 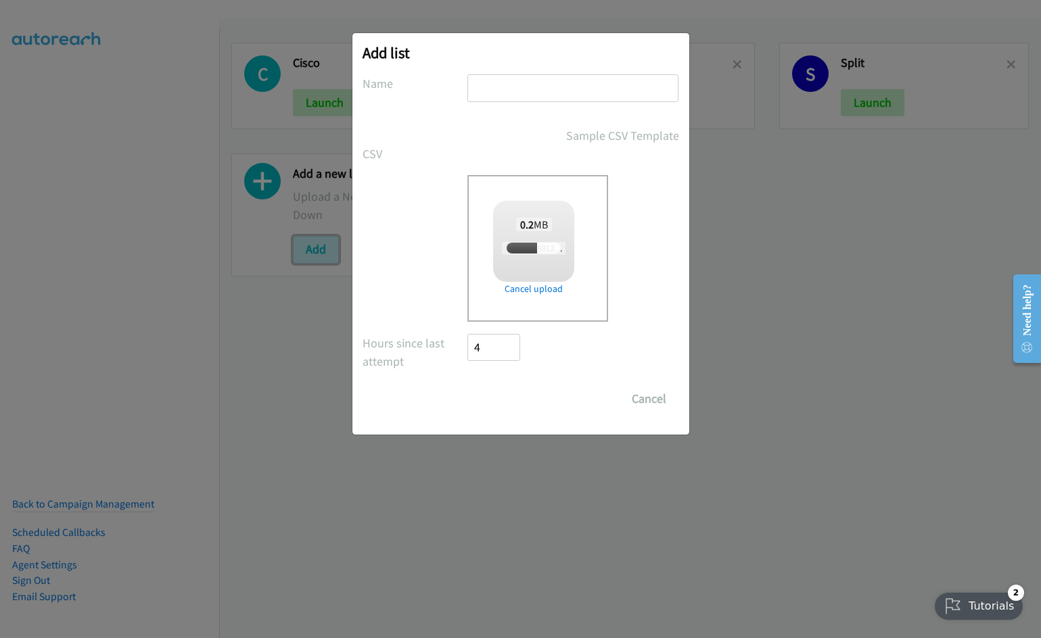 I want to click on span: MB, so click(x=534, y=224).